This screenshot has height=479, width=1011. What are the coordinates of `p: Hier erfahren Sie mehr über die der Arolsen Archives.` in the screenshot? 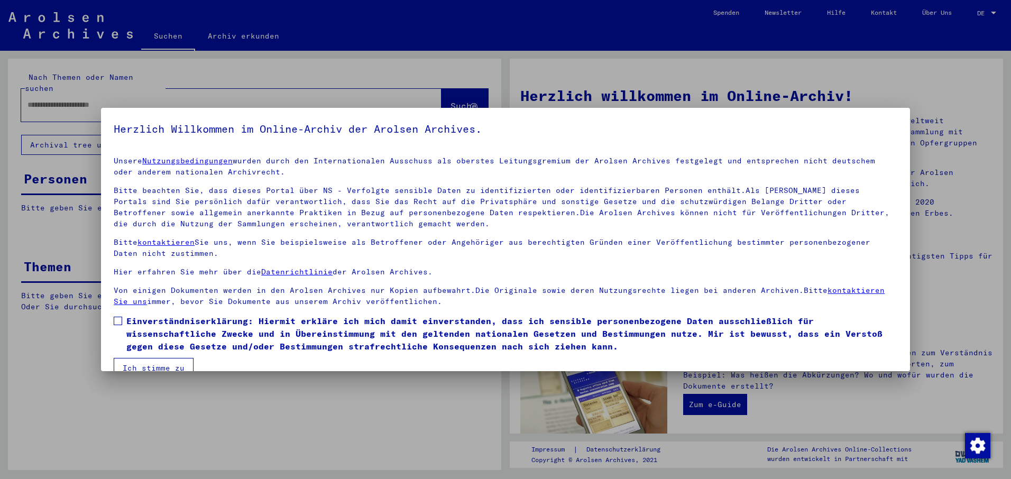 It's located at (506, 272).